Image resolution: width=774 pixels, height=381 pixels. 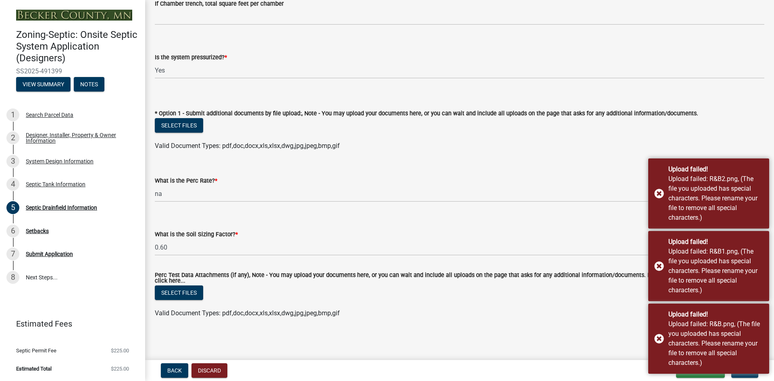 I want to click on button: View Summary, so click(x=43, y=84).